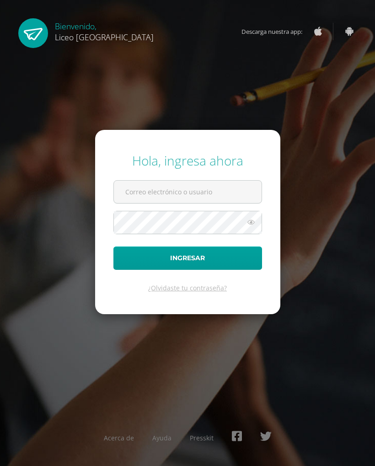  Describe the element at coordinates (276, 32) in the screenshot. I see `span: Descarga nuestra app:` at that location.